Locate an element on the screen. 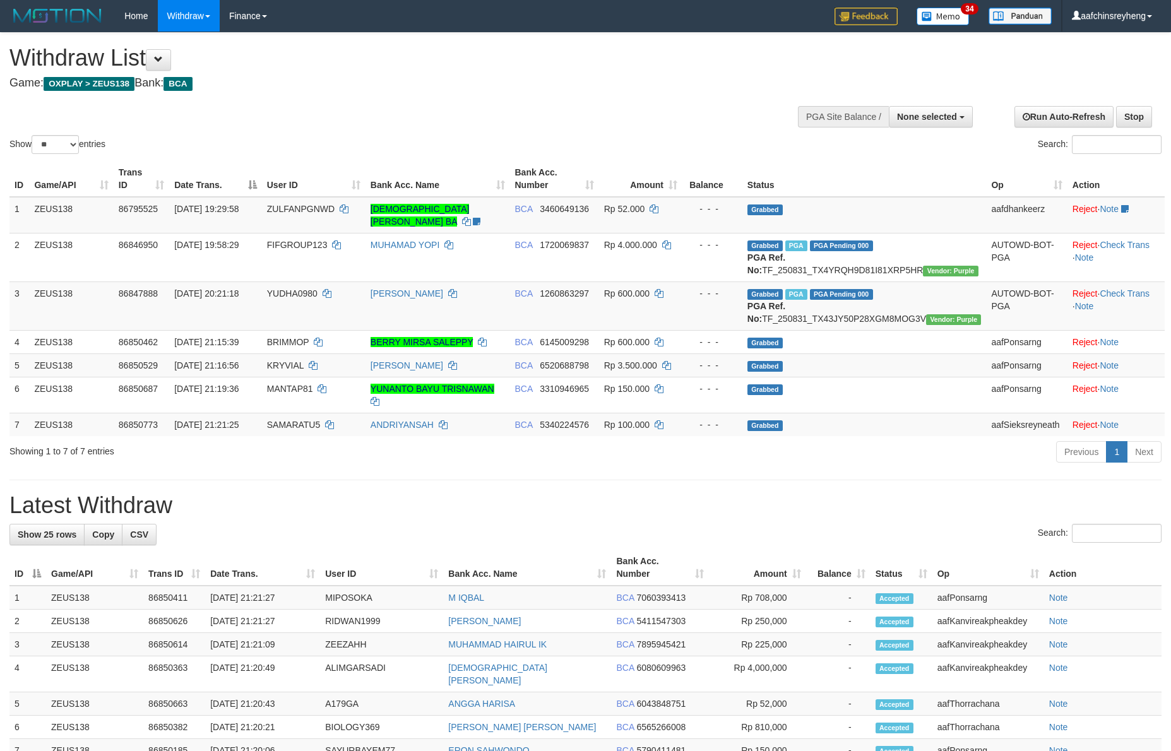 The image size is (1171, 751). td: 86850663 is located at coordinates (174, 704).